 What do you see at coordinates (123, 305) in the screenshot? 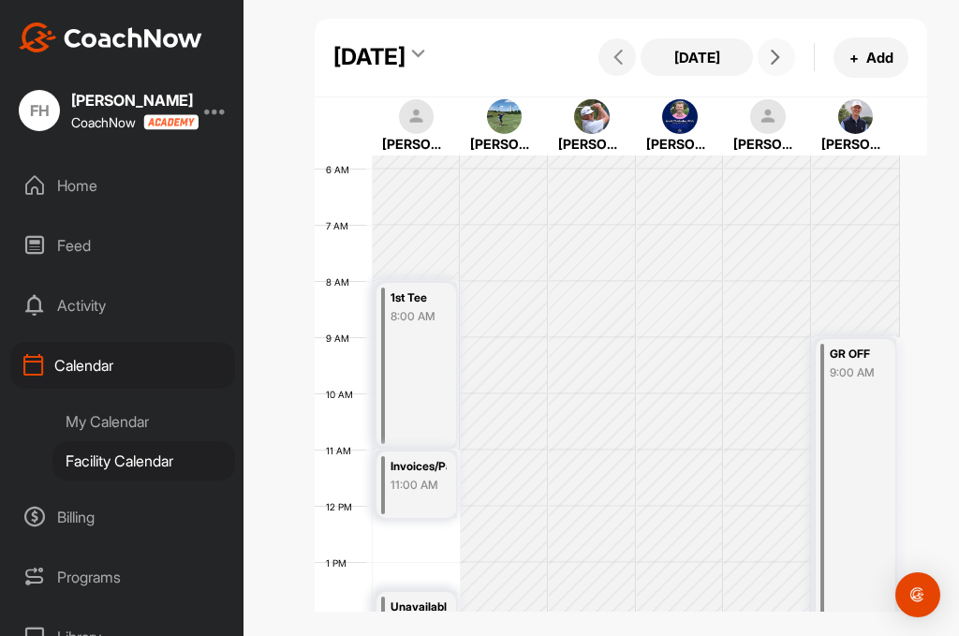
I see `div: Activity` at bounding box center [123, 305].